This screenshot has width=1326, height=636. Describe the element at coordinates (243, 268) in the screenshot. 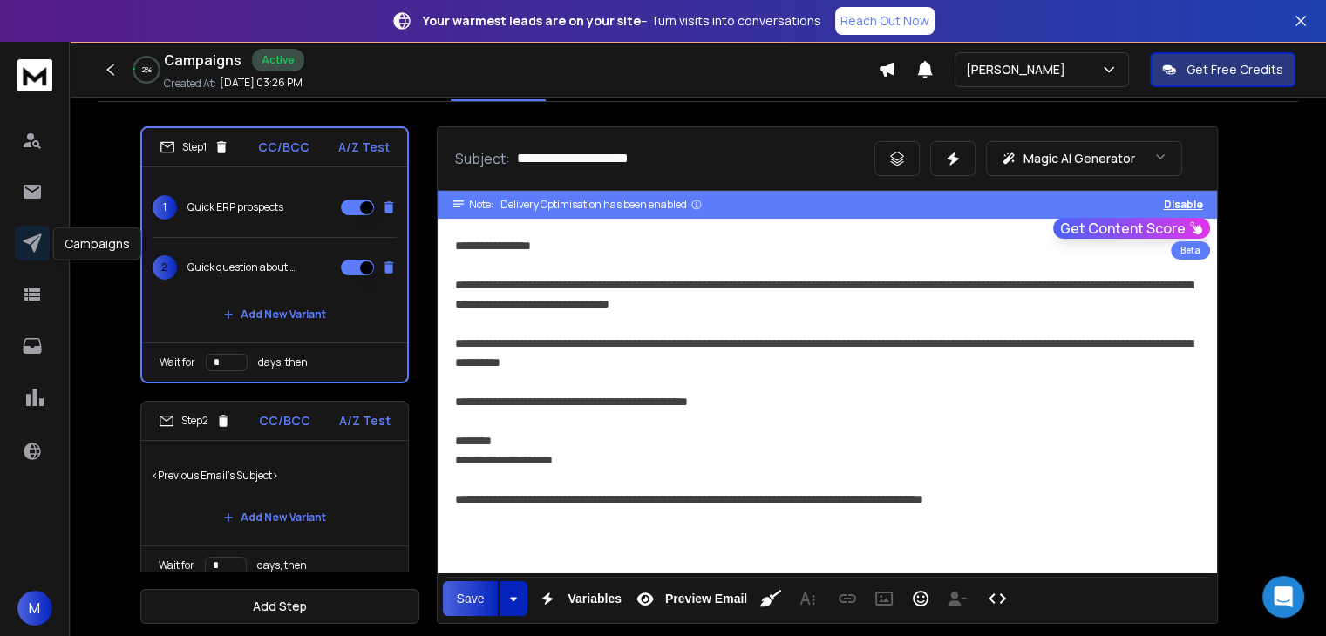

I see `p: Quick question about {{companyName}}'s ERP {system|software|platform}` at that location.